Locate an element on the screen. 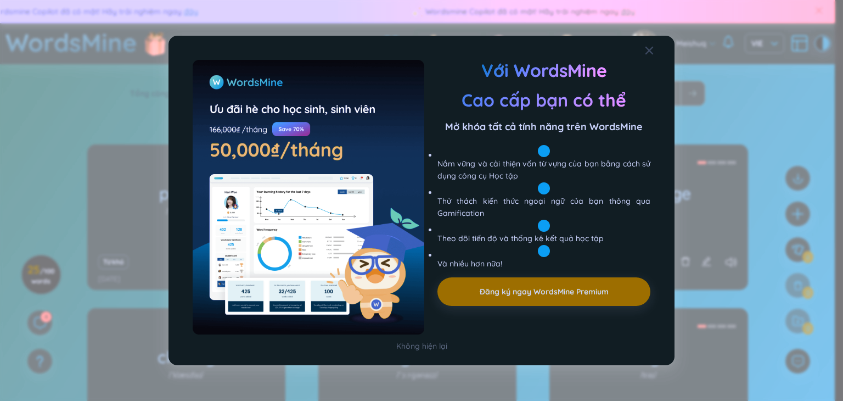 The image size is (843, 401). span: Thử thách kiến ​​thức ngoại ngữ của bạn thông qua Gamification is located at coordinates (544, 207).